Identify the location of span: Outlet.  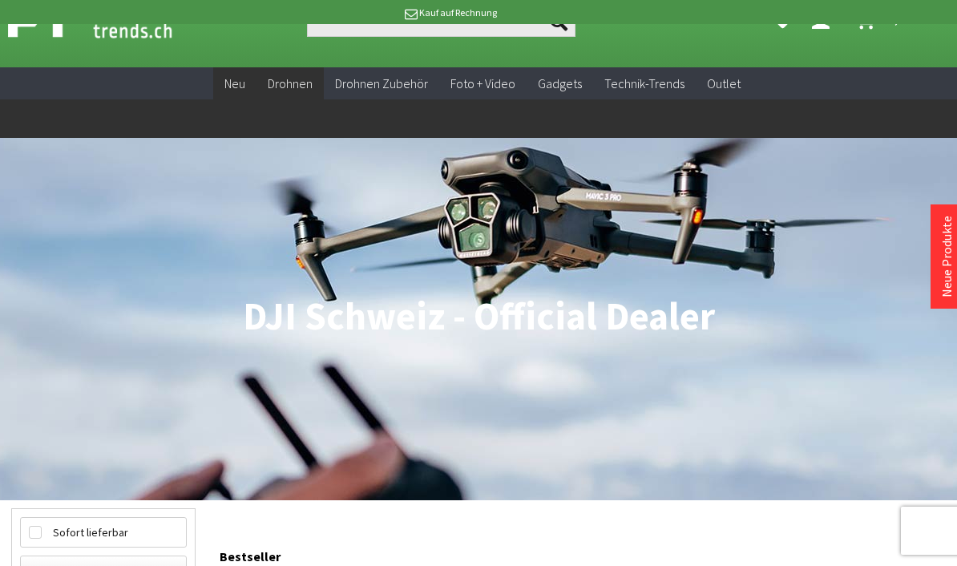
(724, 83).